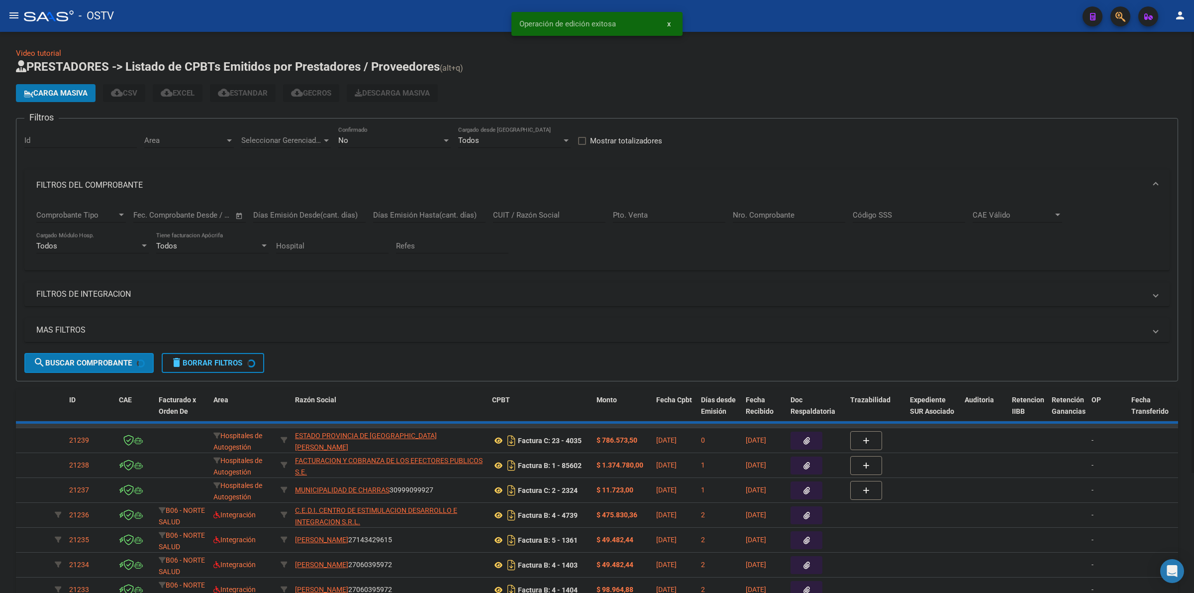 The height and width of the screenshot is (593, 1194). I want to click on button: Borrar Filtros, so click(213, 363).